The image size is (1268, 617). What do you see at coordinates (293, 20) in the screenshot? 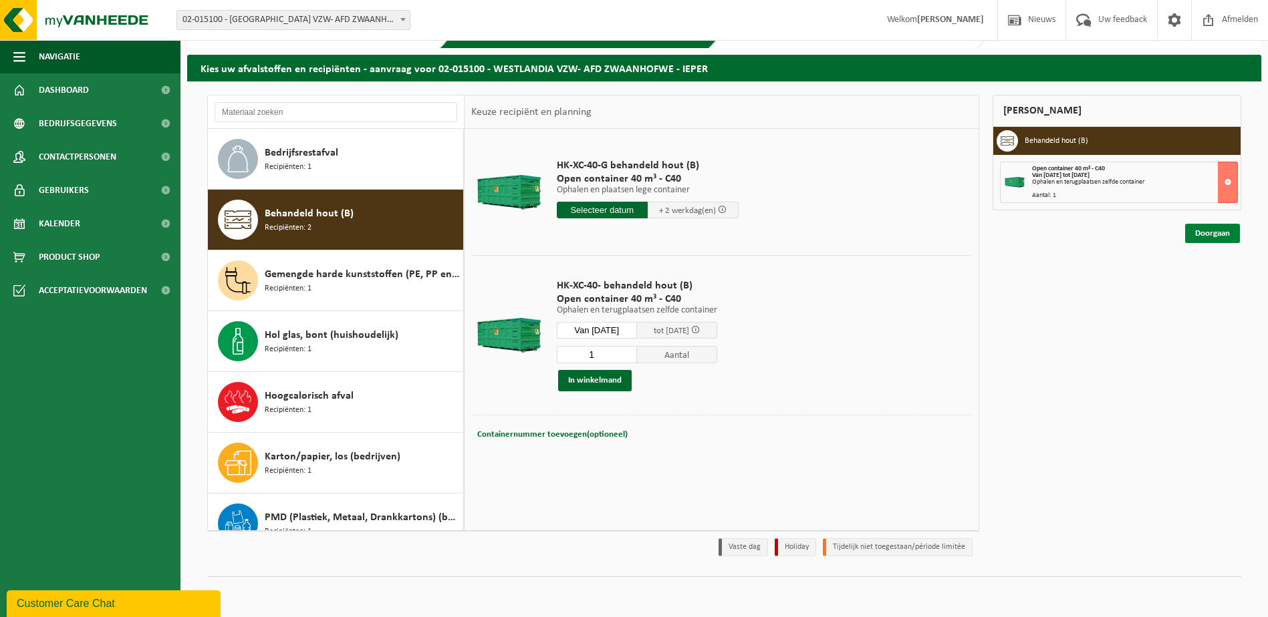
I see `span: 02-015100 - WESTLANDIA VZW- AFD ZWAANHOFWE - IEPER` at bounding box center [293, 20].